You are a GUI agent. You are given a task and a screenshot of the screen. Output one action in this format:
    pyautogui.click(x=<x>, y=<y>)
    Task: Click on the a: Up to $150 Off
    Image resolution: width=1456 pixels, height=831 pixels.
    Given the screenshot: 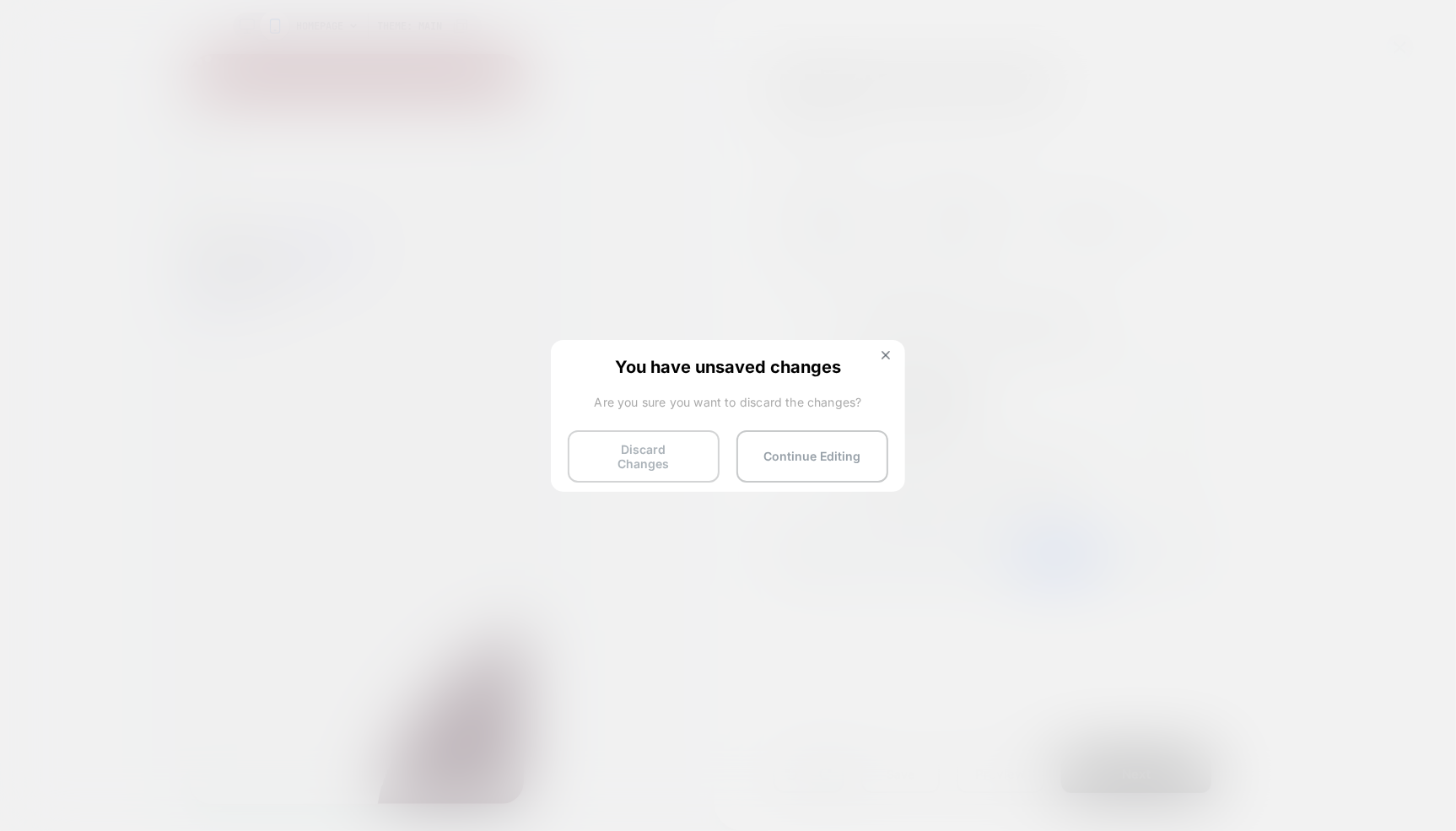 What is the action you would take?
    pyautogui.click(x=128, y=194)
    